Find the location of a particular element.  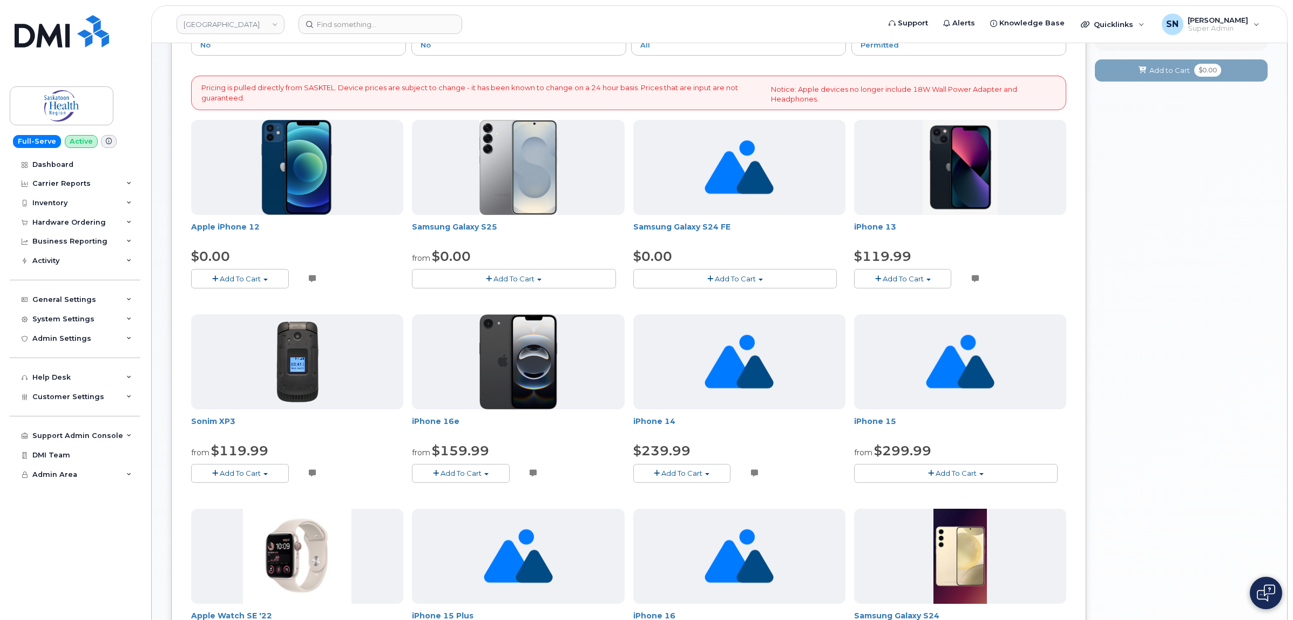

a: Knowledge Base is located at coordinates (1027, 23).